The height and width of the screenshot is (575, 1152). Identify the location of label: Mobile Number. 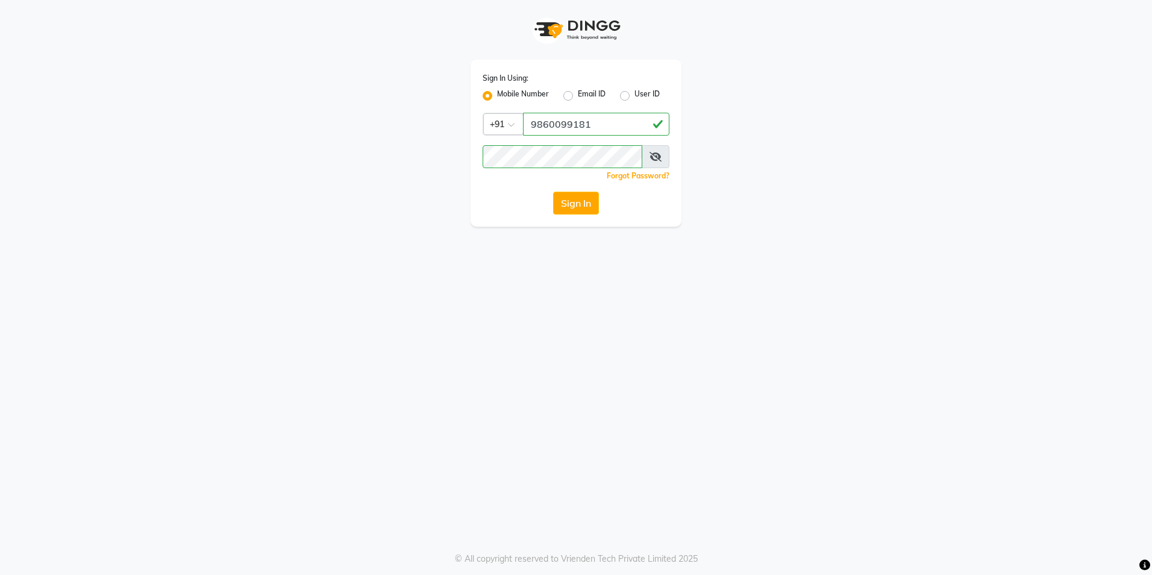
(523, 96).